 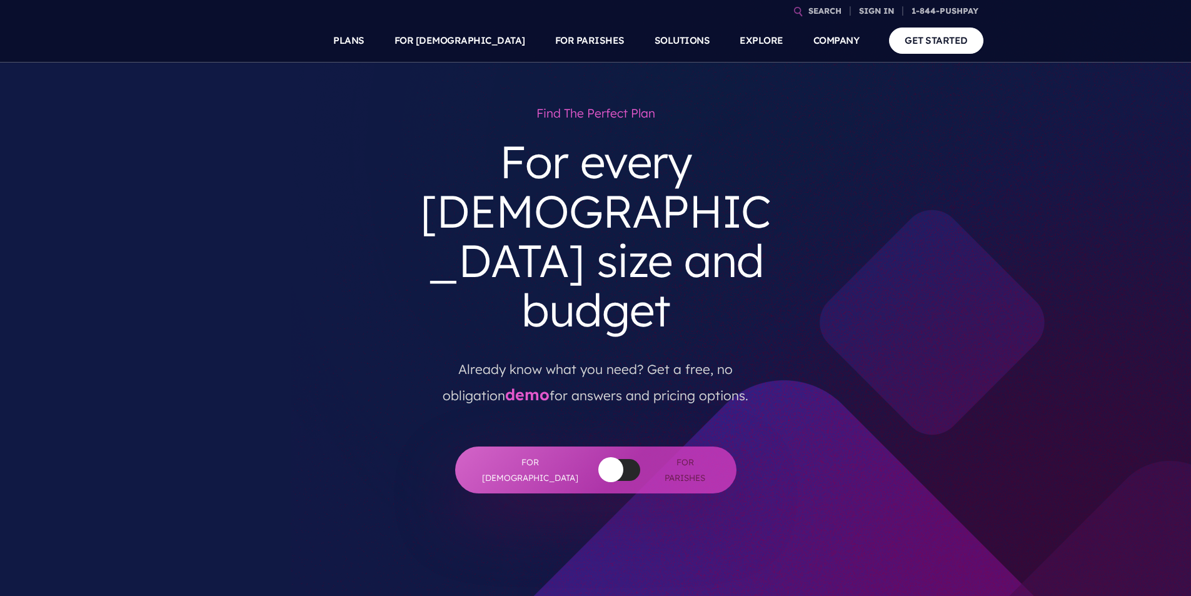 I want to click on a: EXPLORE, so click(x=761, y=41).